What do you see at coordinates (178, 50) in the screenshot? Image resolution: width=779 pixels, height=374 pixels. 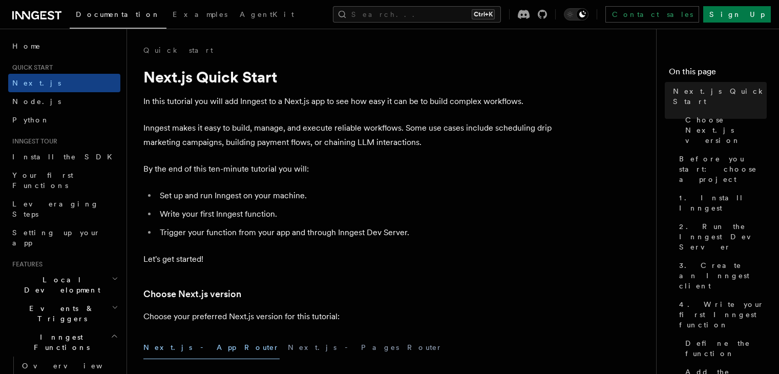 I see `a: Quick start` at bounding box center [178, 50].